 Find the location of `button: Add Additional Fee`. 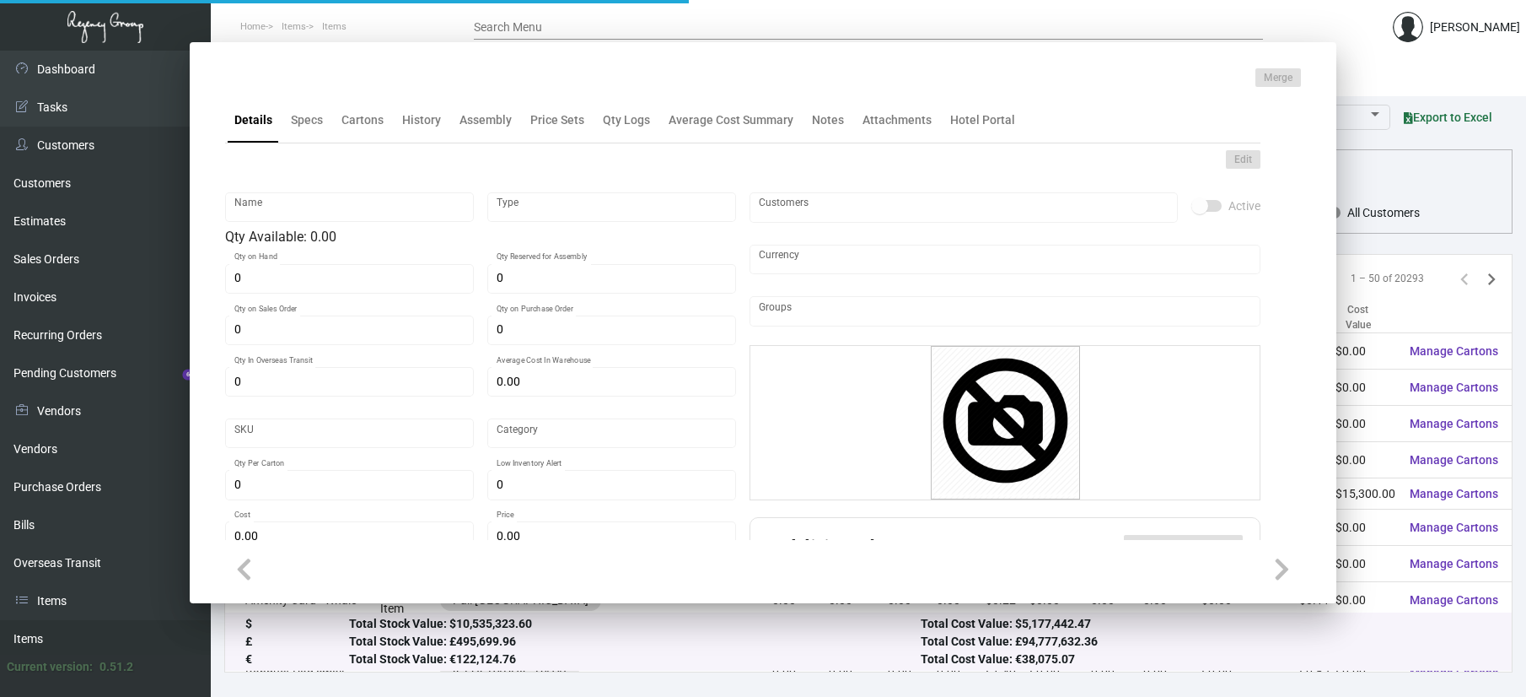

button: Add Additional Fee is located at coordinates (1183, 550).